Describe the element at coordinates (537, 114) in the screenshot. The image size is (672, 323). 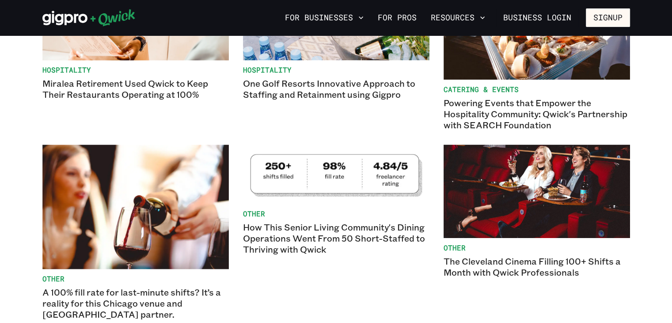
I see `p: Powering Events that Empower the Hospitality Community: Qwick's Partnership with SEARCH Foundation` at that location.